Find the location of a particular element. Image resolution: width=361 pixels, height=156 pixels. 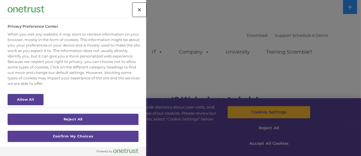

div: Company Logo is located at coordinates (26, 9).